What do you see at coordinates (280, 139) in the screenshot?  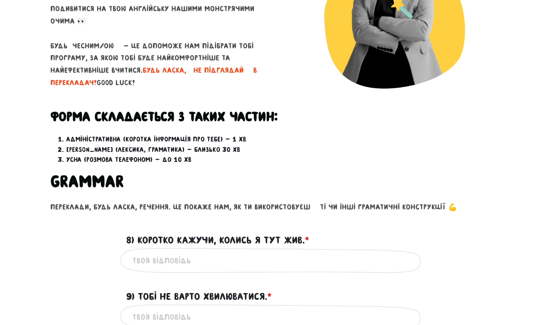 I see `li: Адміністративна (коротка інформація про тебе) — 1 хв` at bounding box center [280, 139].